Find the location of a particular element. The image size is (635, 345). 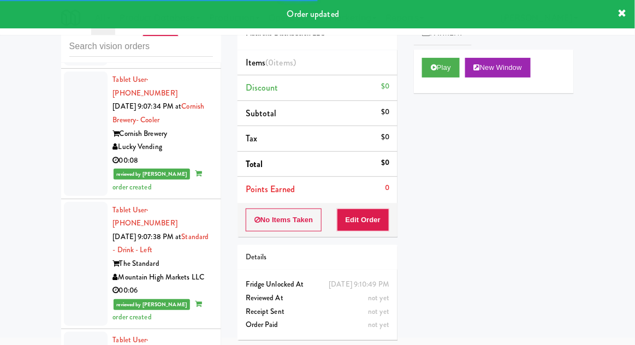

button: Play is located at coordinates (441, 68).